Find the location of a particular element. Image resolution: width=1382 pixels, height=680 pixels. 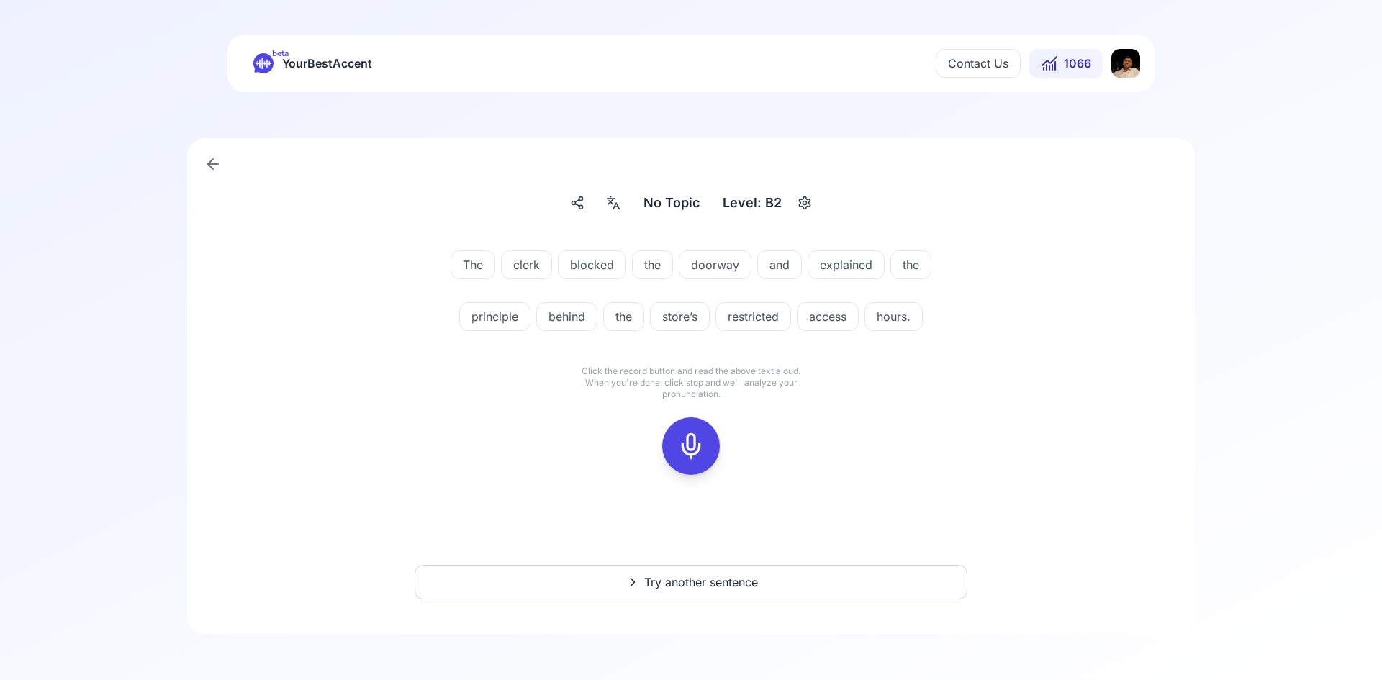

span: store’s is located at coordinates (679, 317).